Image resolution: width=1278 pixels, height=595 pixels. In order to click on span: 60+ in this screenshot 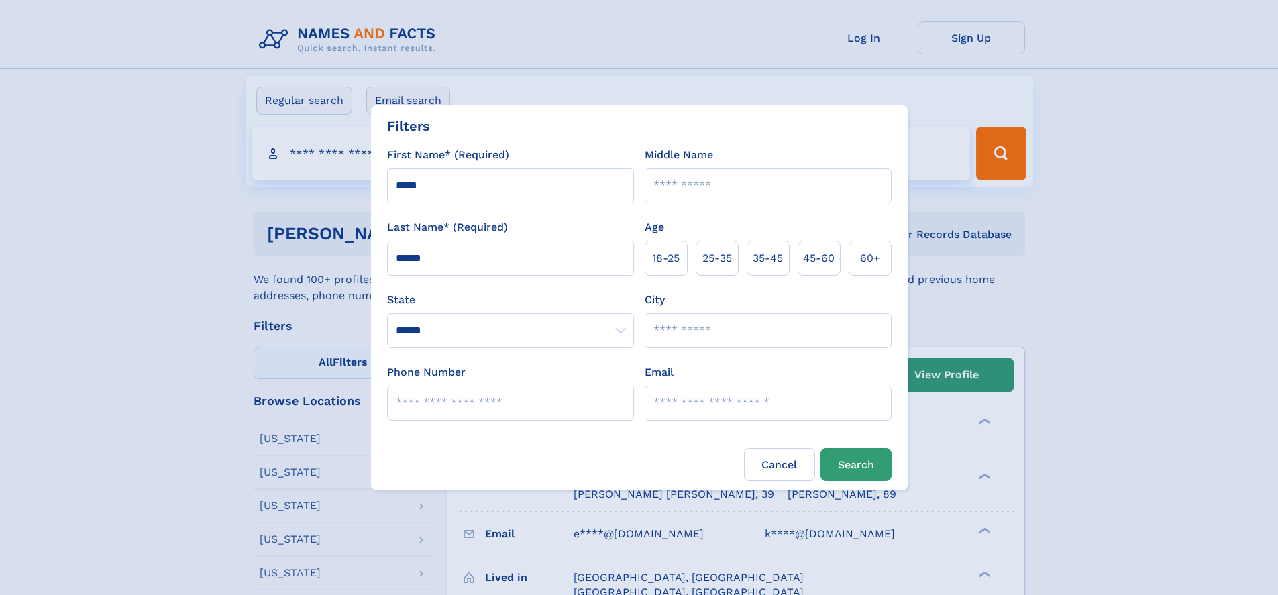, I will do `click(870, 258)`.